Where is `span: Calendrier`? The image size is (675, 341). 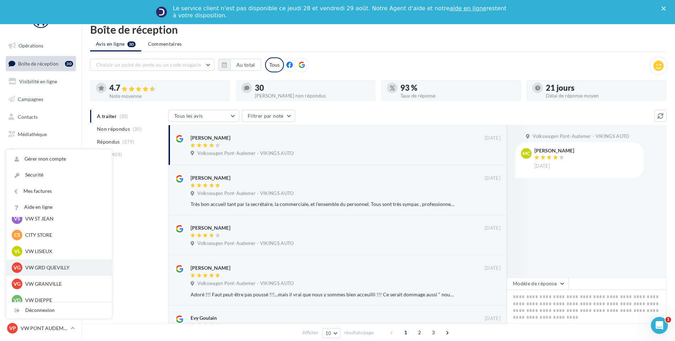
span: Calendrier is located at coordinates (29, 152).